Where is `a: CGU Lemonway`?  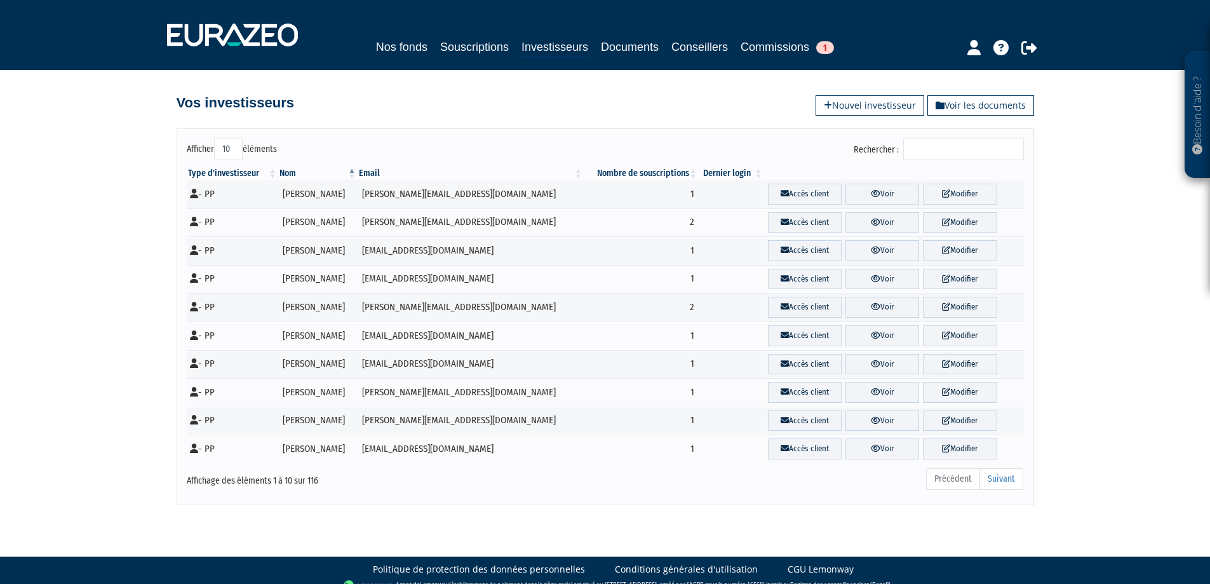
a: CGU Lemonway is located at coordinates (821, 569).